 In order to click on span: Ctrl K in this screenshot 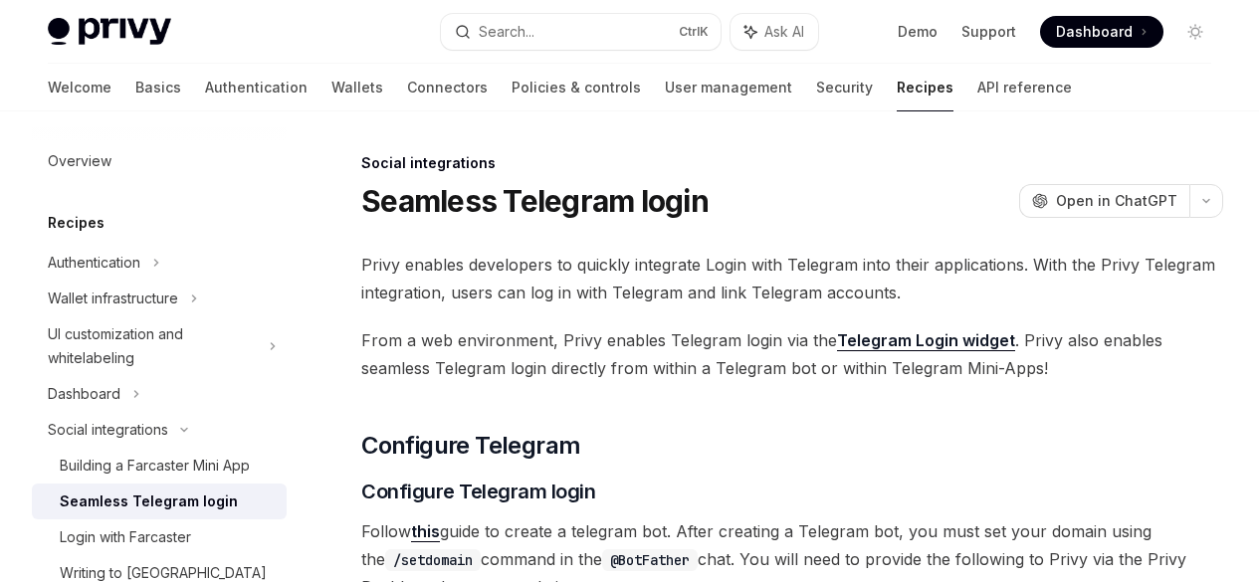, I will do `click(693, 32)`.